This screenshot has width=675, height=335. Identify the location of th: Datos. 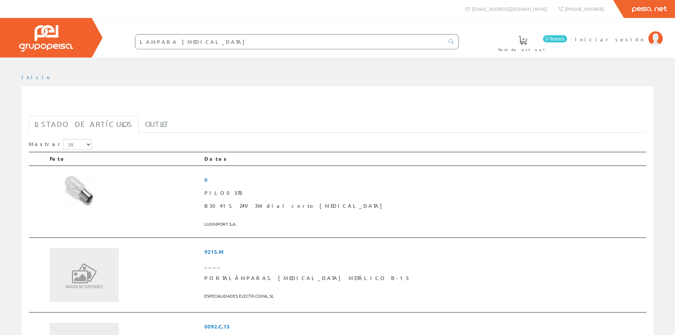
(424, 159).